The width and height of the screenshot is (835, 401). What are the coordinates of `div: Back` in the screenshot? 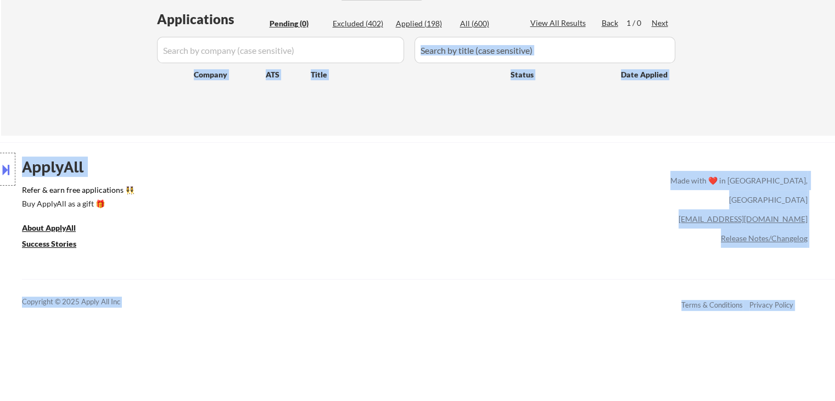 It's located at (610, 23).